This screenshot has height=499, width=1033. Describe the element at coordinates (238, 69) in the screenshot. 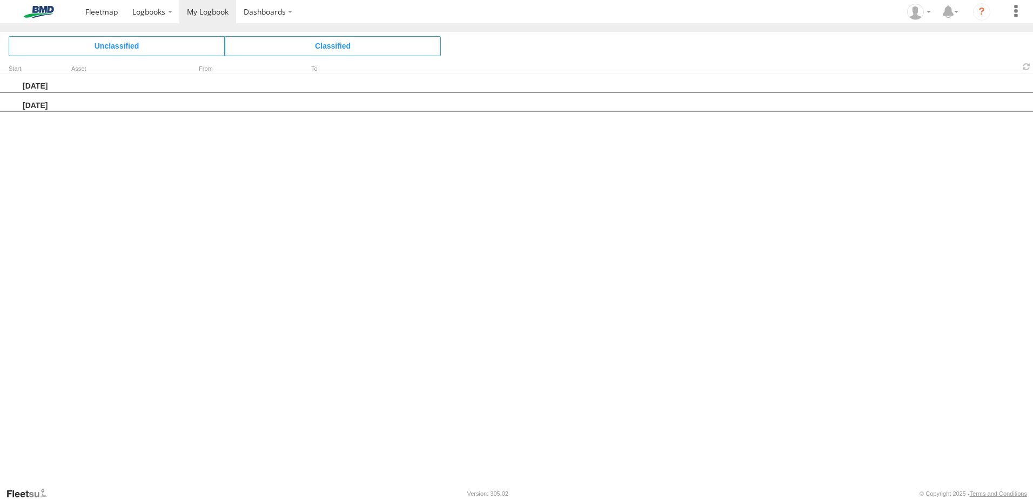

I see `div: From` at that location.